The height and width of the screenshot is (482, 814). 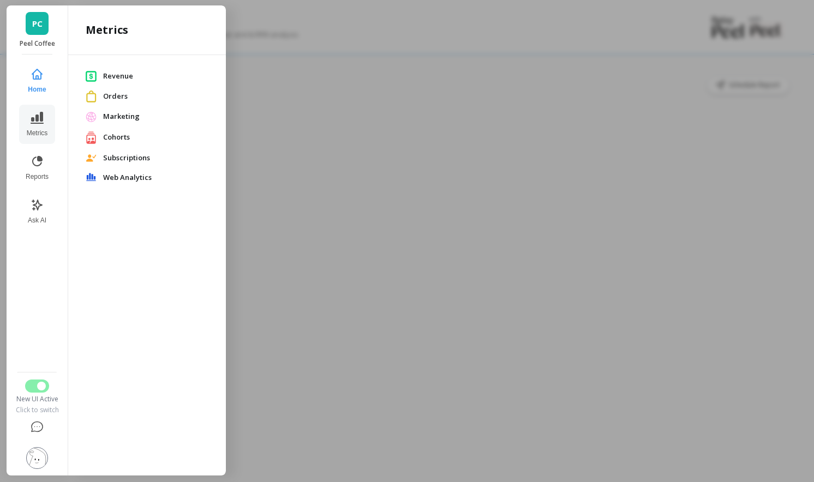 I want to click on span: Ask AI, so click(x=37, y=220).